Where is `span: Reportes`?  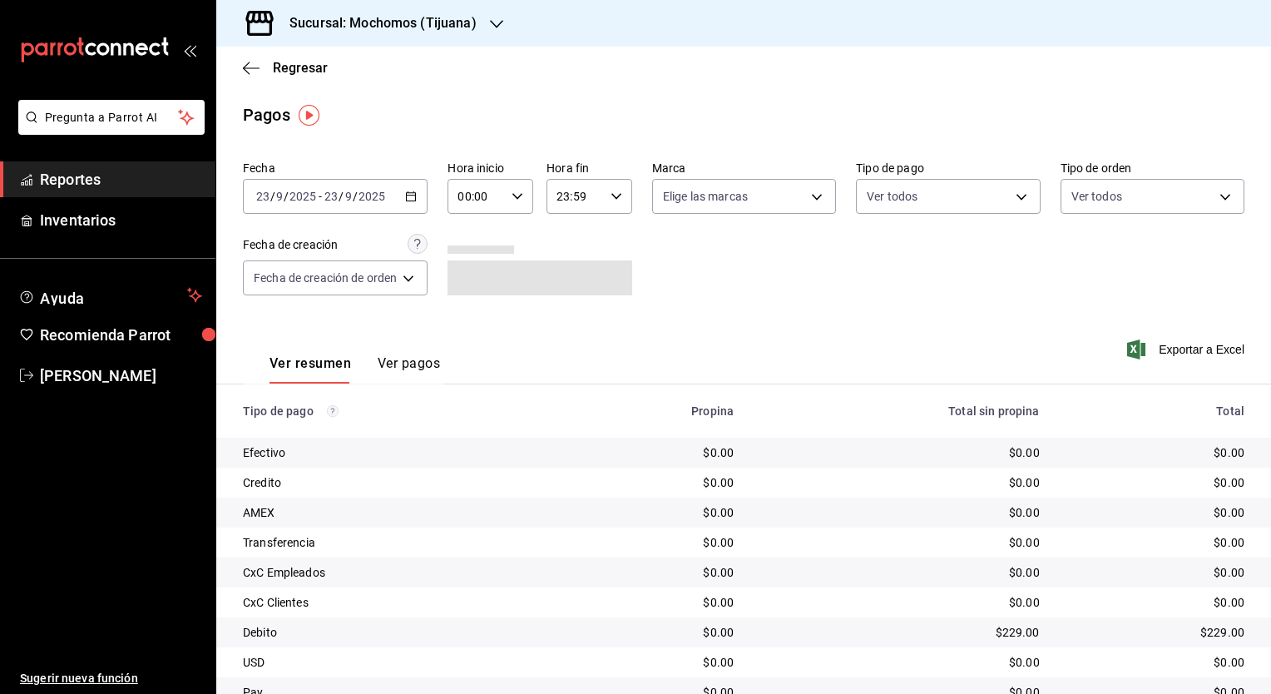
span: Reportes is located at coordinates (121, 179).